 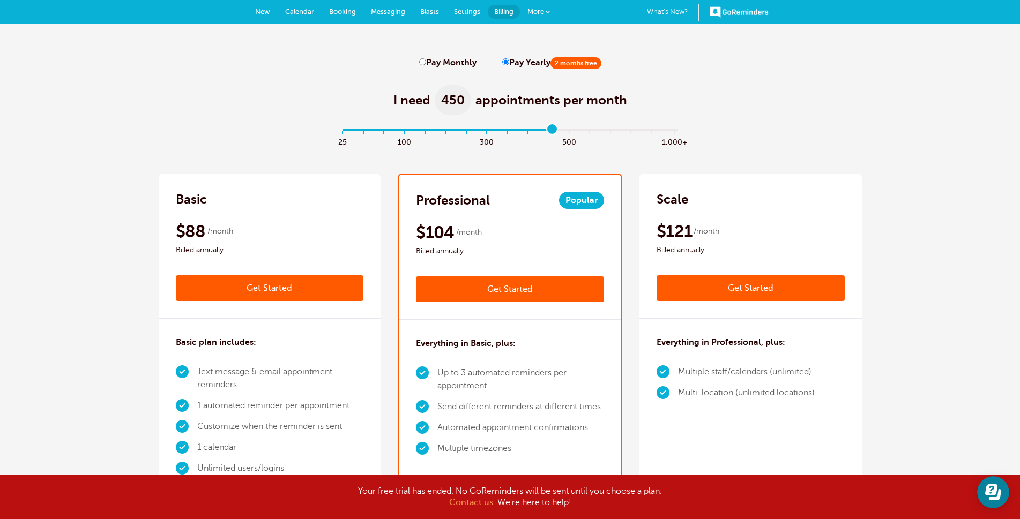 What do you see at coordinates (471, 503) in the screenshot?
I see `b: Contact us` at bounding box center [471, 503].